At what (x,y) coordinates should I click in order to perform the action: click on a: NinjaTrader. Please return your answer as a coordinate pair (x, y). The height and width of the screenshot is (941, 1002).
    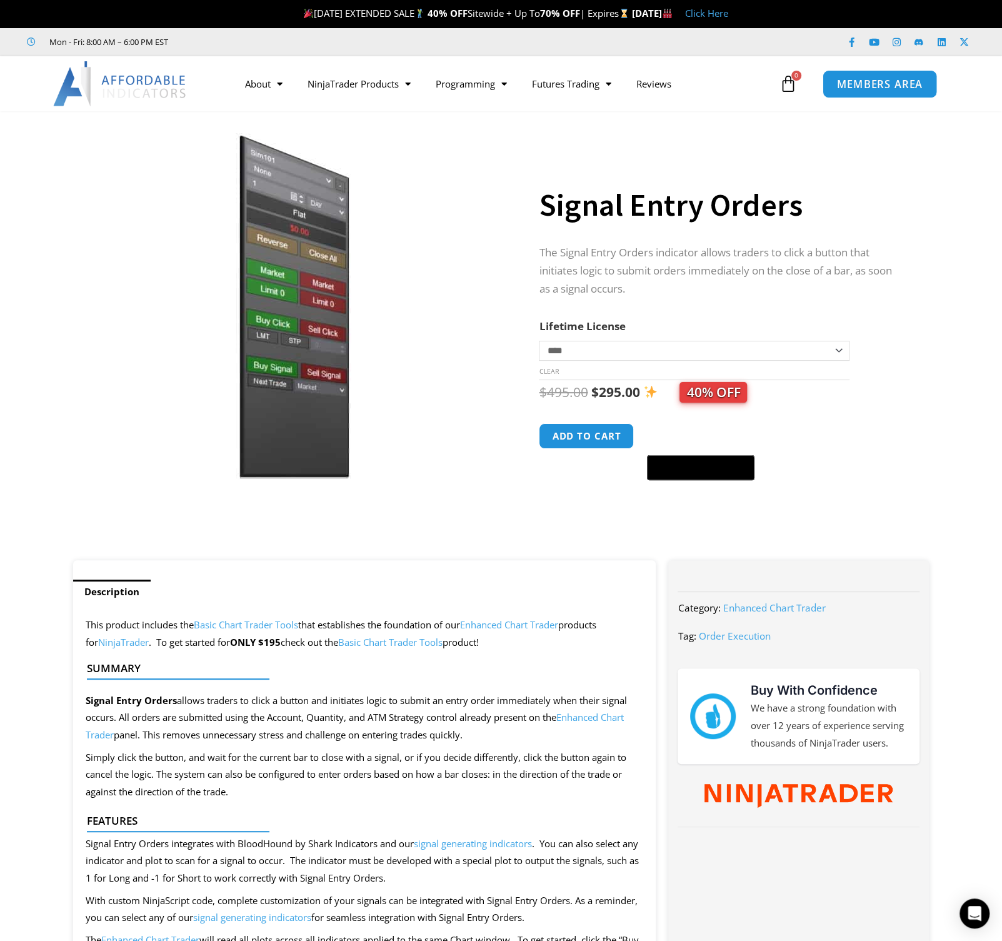
    Looking at the image, I should click on (123, 642).